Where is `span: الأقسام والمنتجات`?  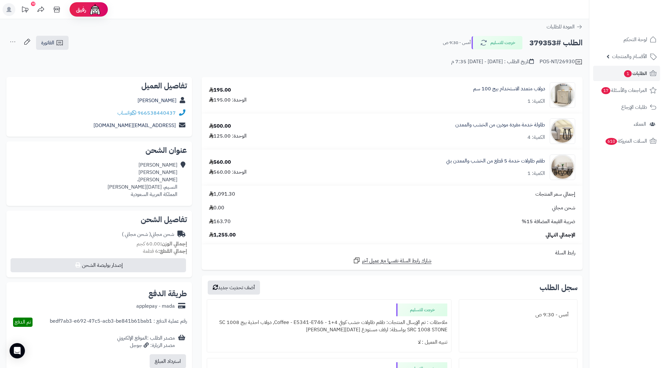
span: الأقسام والمنتجات is located at coordinates (629, 56).